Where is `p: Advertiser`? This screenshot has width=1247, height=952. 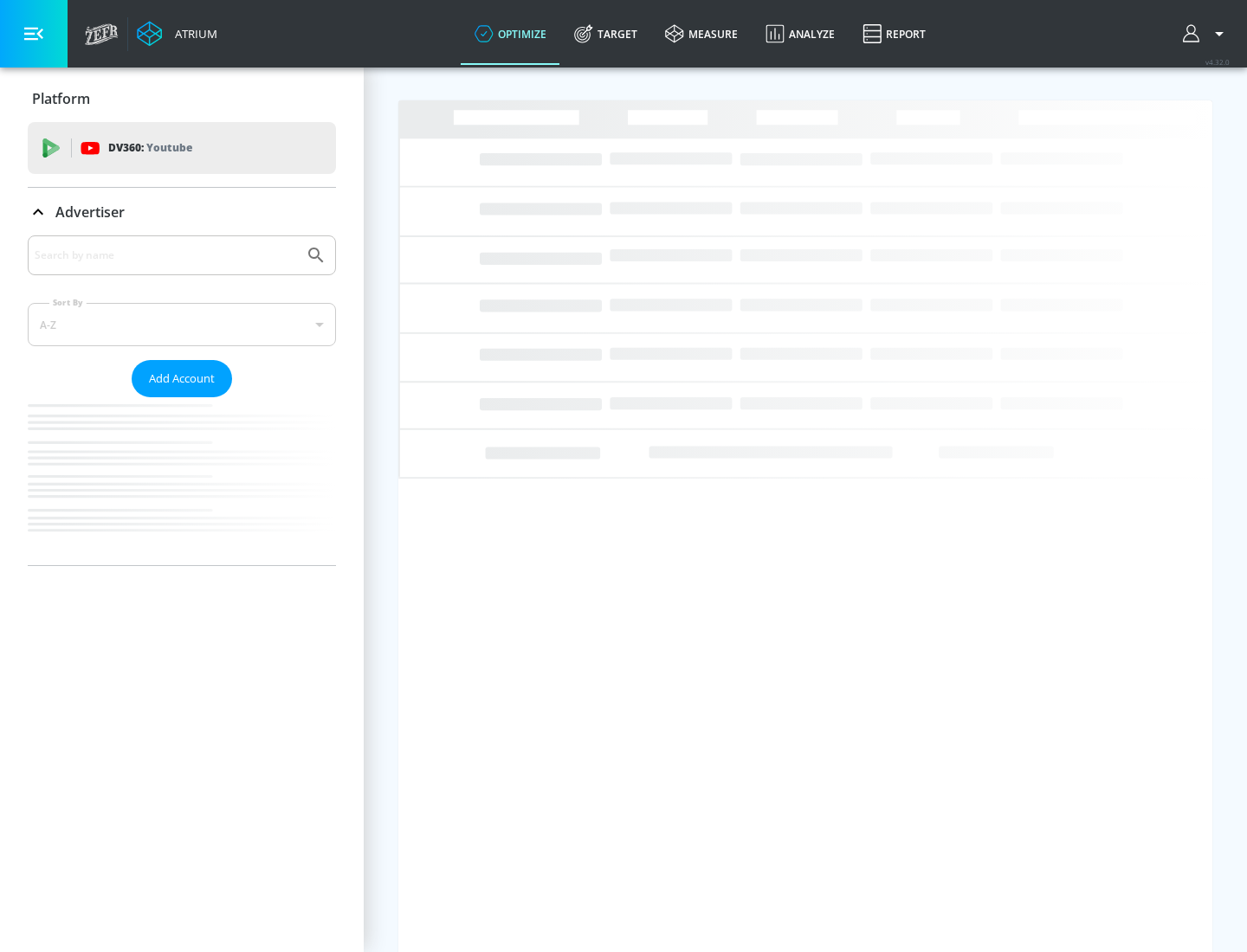 p: Advertiser is located at coordinates (90, 212).